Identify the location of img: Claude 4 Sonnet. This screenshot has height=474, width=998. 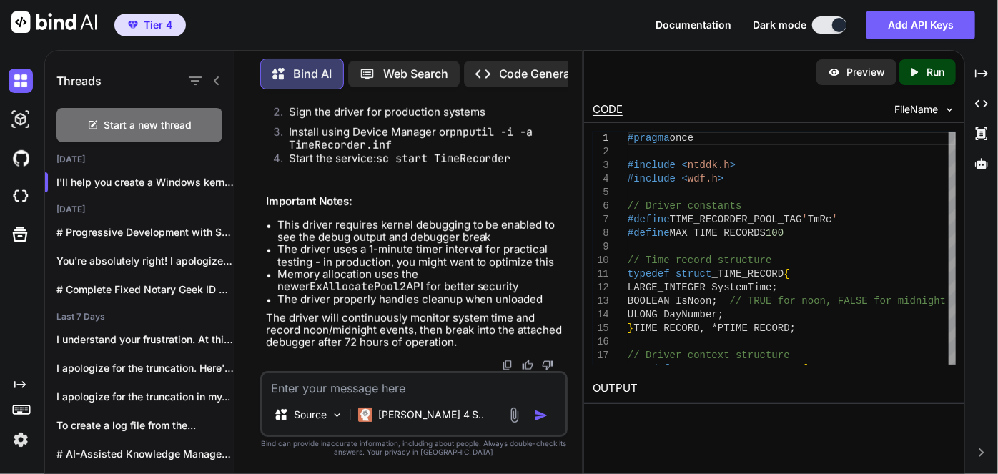
(365, 414).